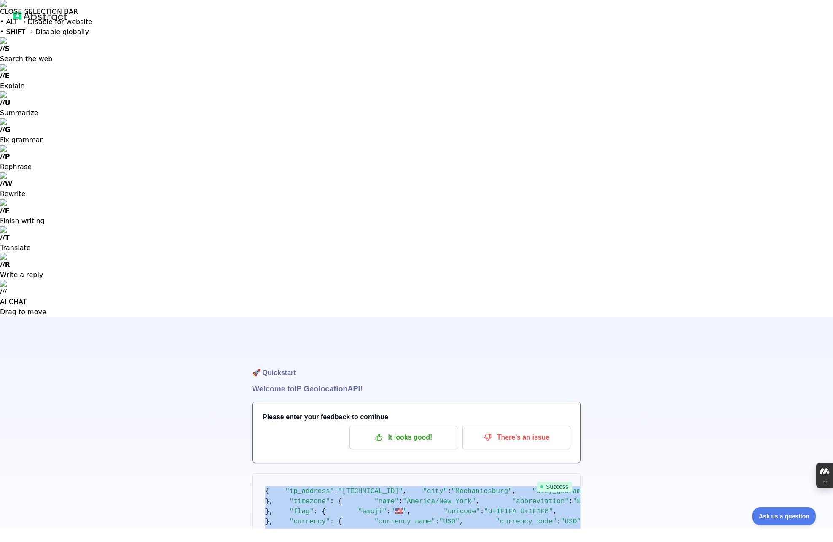 This screenshot has height=542, width=833. Describe the element at coordinates (482, 491) in the screenshot. I see `span: "Mechanicsburg"` at that location.